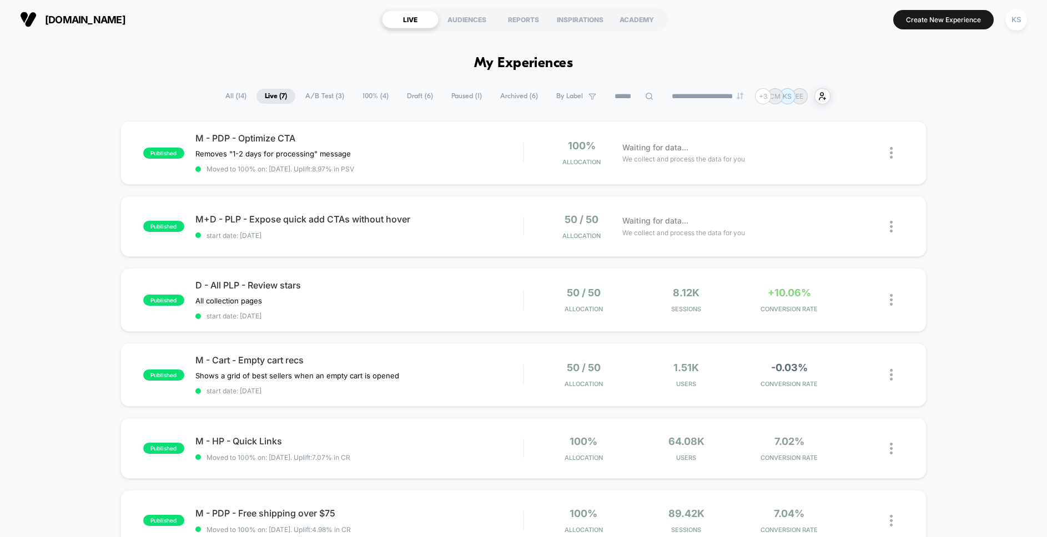 Image resolution: width=1047 pixels, height=537 pixels. I want to click on span: M+D - PLP - Expose quick add CTAs without hover, so click(359, 219).